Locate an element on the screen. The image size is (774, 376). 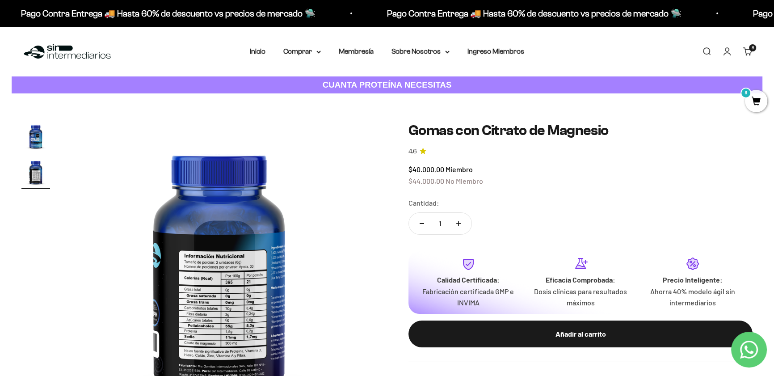
strong: Calidad Certificada: is located at coordinates (469, 279).